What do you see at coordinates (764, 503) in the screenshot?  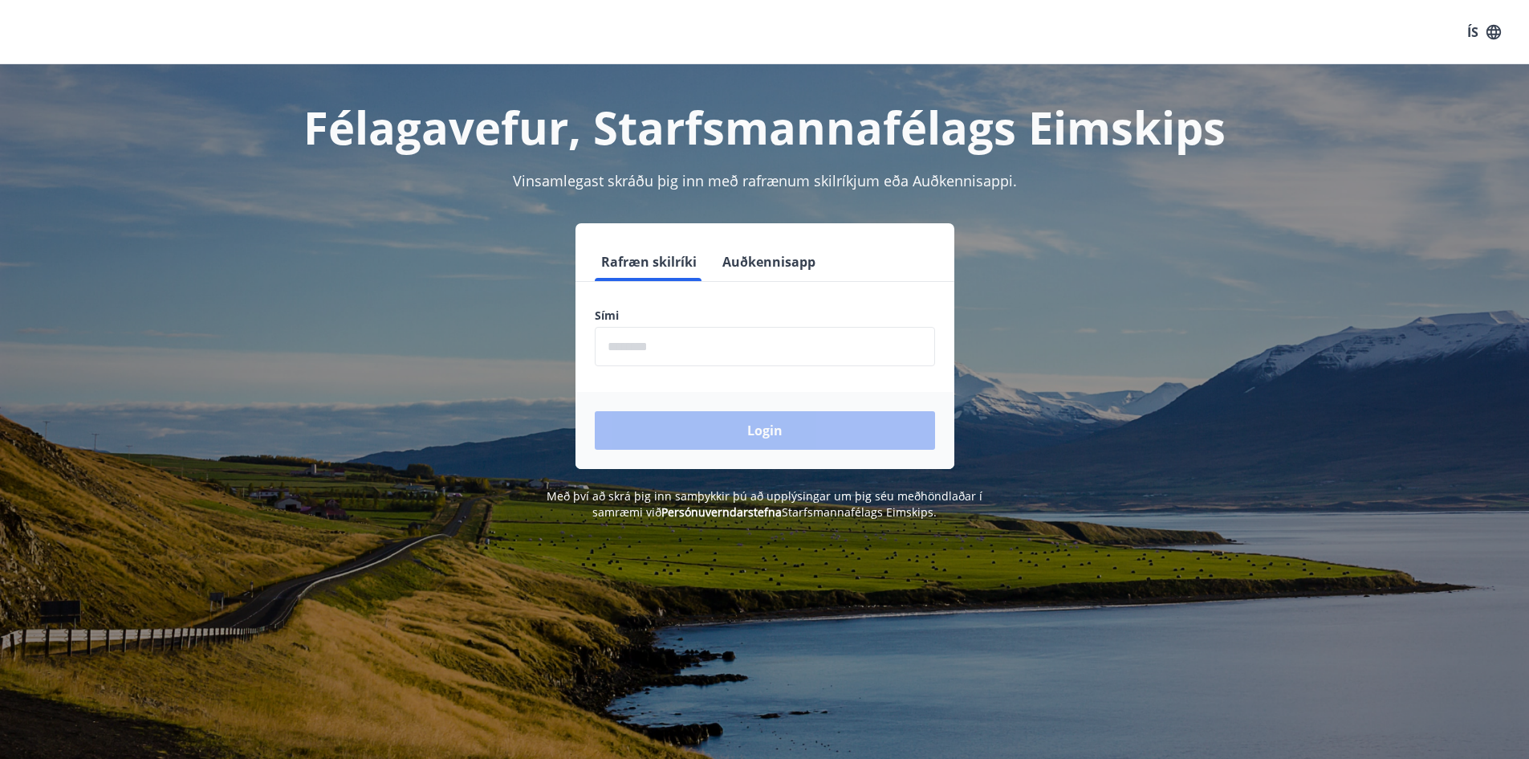 I see `span: Með því að skrá þig inn samþykkir þú að upplýsingar um þig séu meðhöndlaðar í samræmi við Starfsm...` at bounding box center [764, 503].